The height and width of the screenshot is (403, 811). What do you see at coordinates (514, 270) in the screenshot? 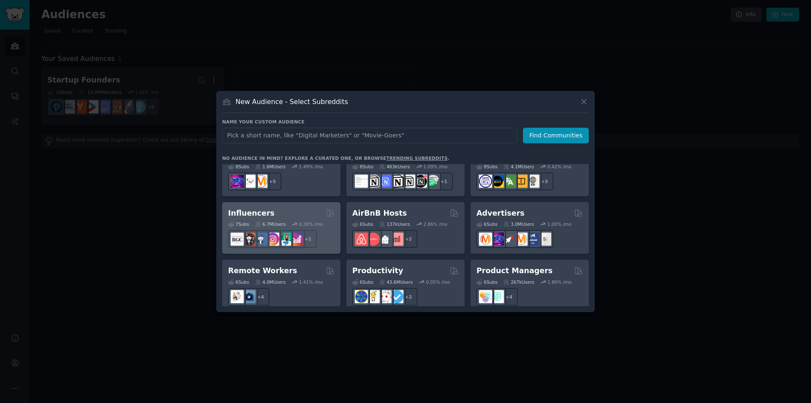
I see `h2: Product Managers` at bounding box center [514, 270].